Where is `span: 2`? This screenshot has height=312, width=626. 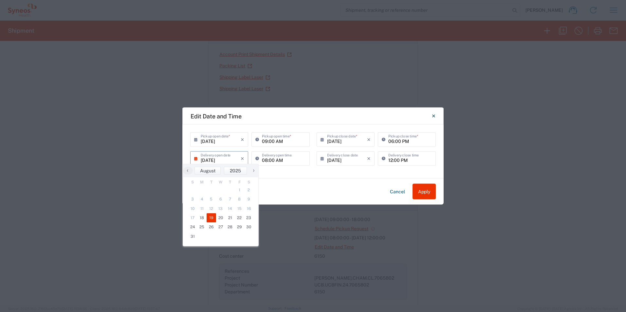
span: 2 is located at coordinates (248, 190).